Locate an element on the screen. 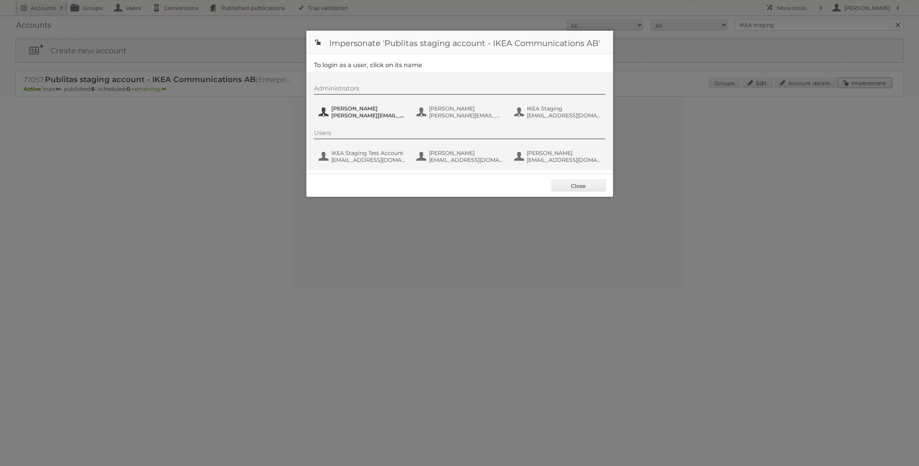  span: IKEA Staging is located at coordinates (564, 109).